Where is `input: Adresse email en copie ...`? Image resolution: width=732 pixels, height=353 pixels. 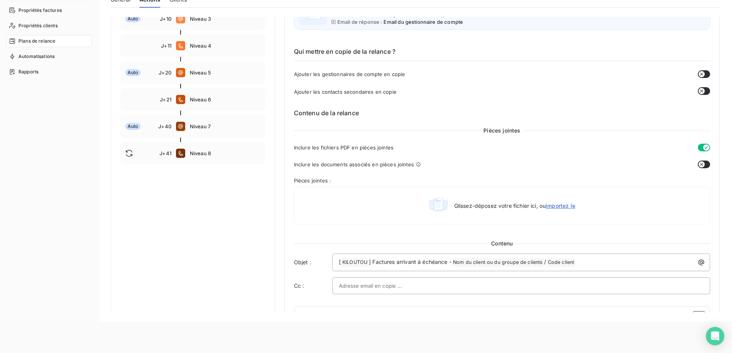 input: Adresse email en copie ... is located at coordinates (380, 286).